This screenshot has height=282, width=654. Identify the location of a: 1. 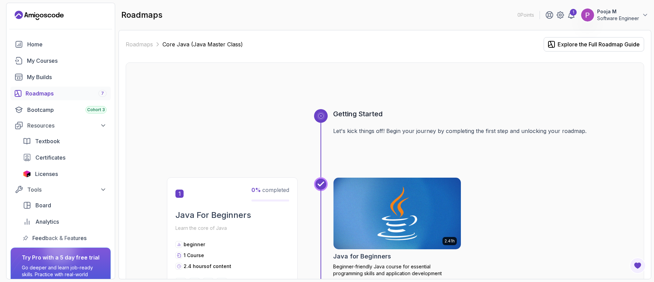
(571, 15).